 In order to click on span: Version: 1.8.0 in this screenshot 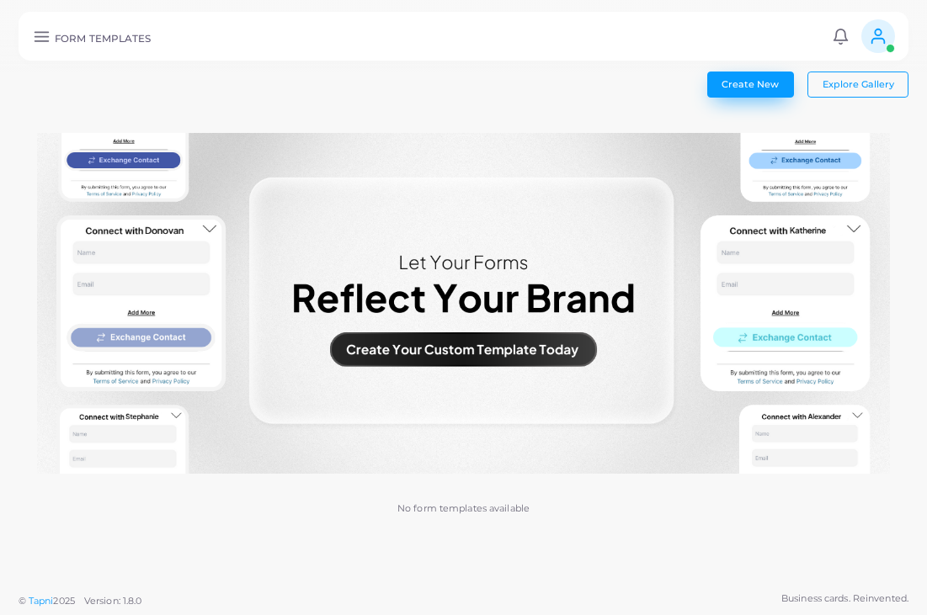, I will do `click(113, 601)`.